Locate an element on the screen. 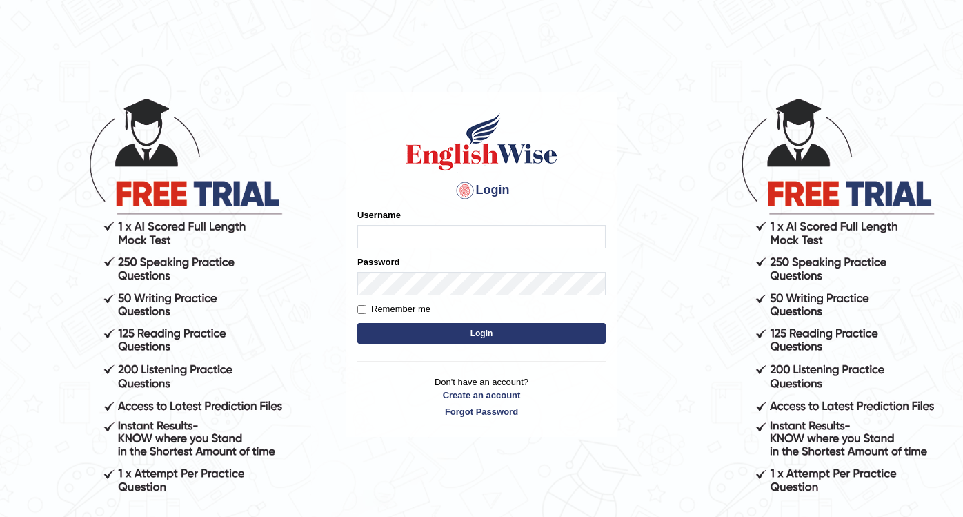  label: Username is located at coordinates (379, 215).